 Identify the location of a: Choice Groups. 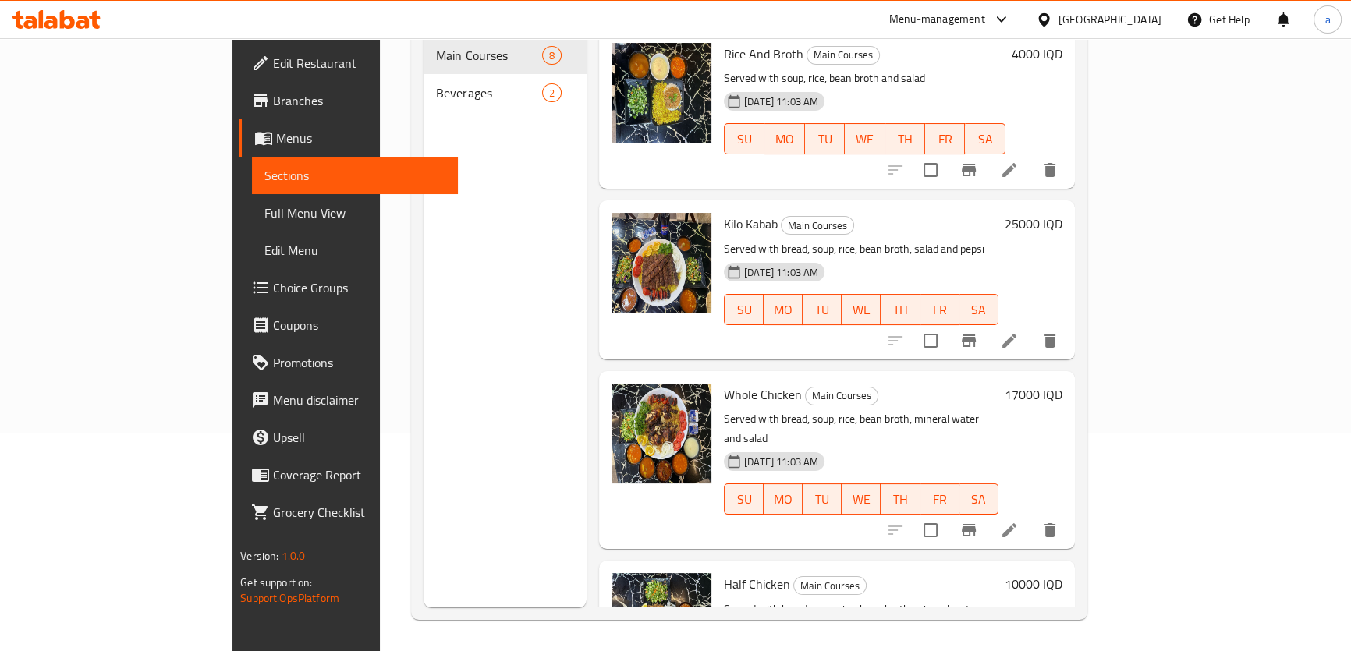
(348, 288).